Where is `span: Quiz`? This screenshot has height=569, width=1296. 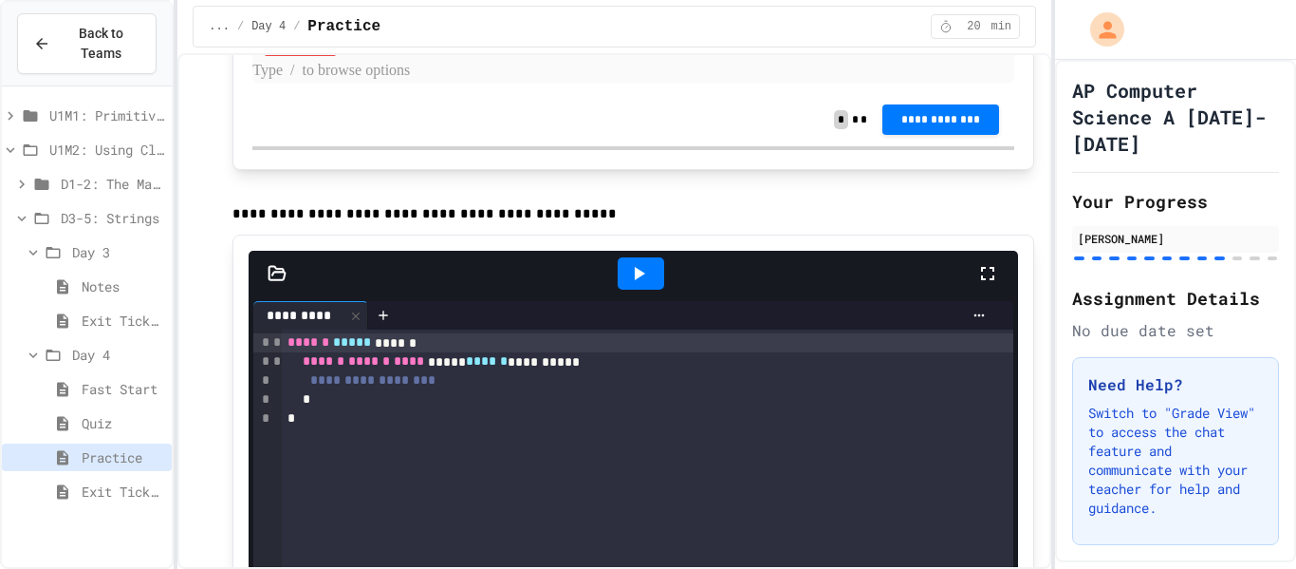 span: Quiz is located at coordinates (122, 422).